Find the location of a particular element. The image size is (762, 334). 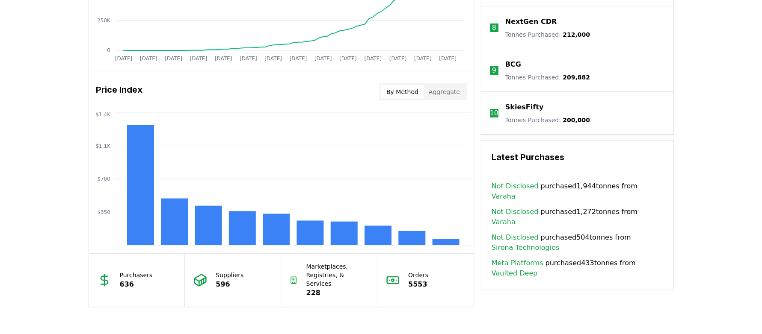

tspan: $350 is located at coordinates (103, 213).